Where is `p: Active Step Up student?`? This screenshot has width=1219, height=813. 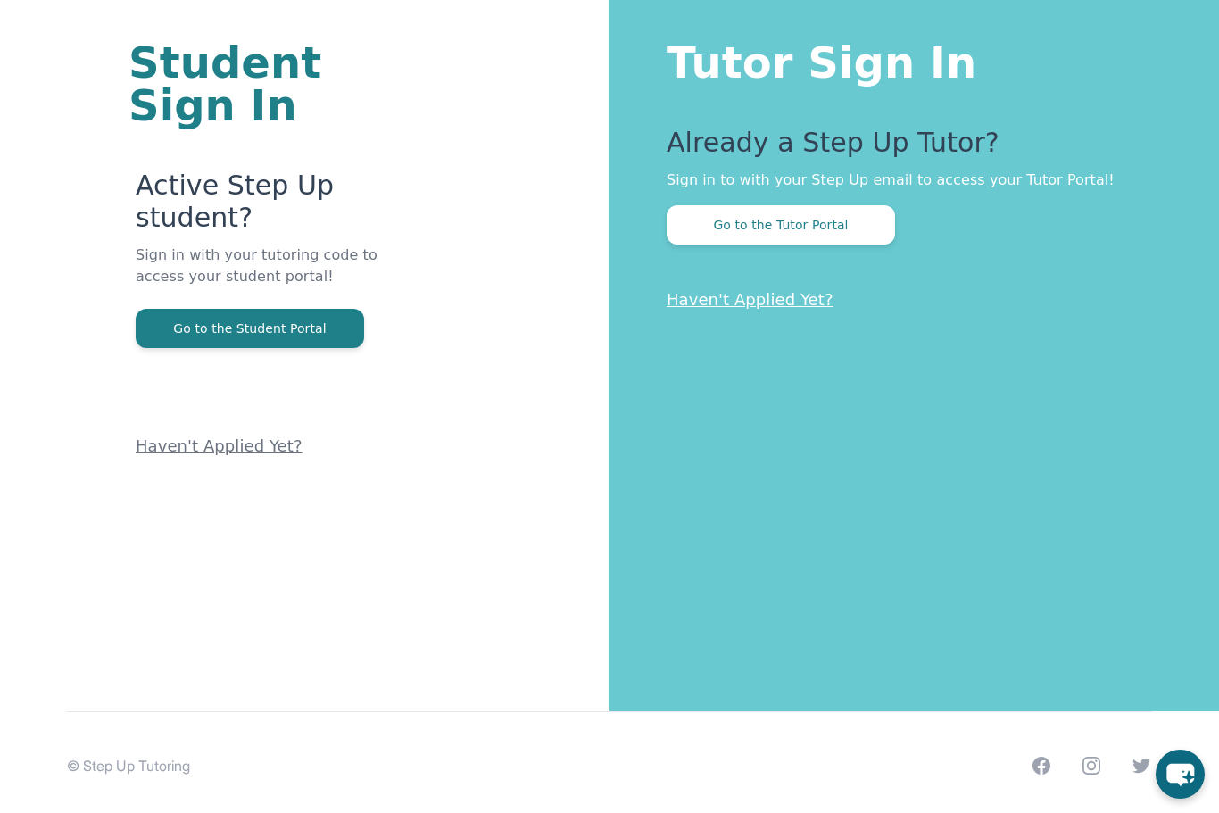
p: Active Step Up student? is located at coordinates (265, 207).